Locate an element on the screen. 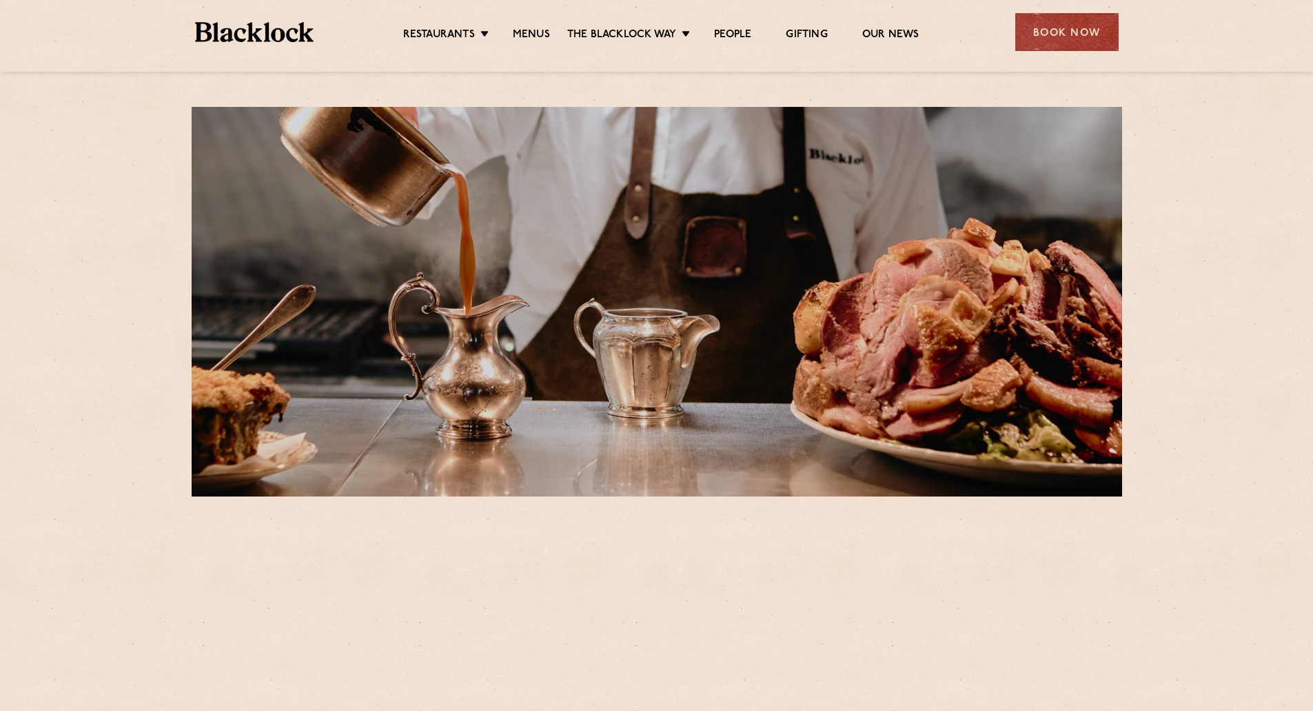  a: Gifting is located at coordinates (806, 36).